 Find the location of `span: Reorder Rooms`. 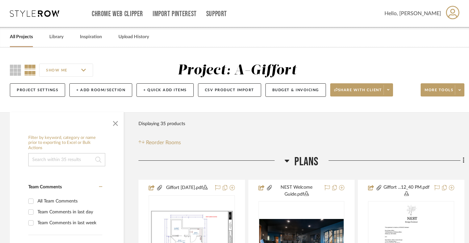

span: Reorder Rooms is located at coordinates (163, 142).